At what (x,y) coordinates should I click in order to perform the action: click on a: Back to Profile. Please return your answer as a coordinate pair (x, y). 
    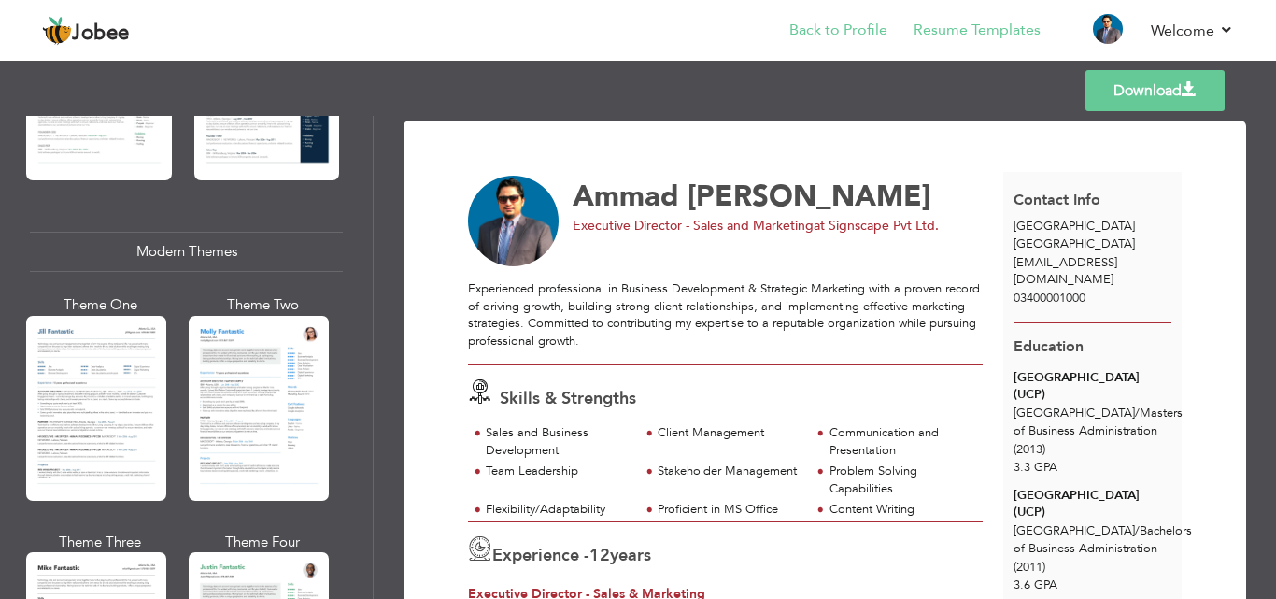
    Looking at the image, I should click on (838, 30).